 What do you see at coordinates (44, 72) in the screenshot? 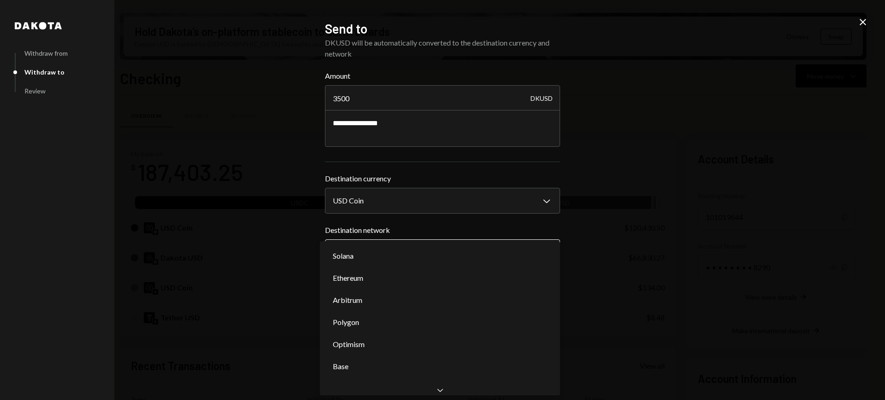
I see `div: Withdraw to` at bounding box center [44, 72].